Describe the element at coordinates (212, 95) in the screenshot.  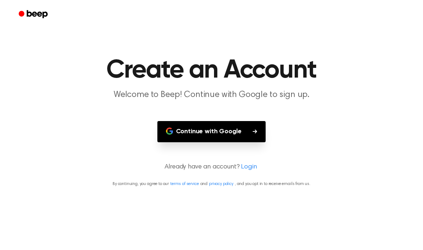
I see `p: Welcome to Beep! Continue with Google to sign up.` at that location.